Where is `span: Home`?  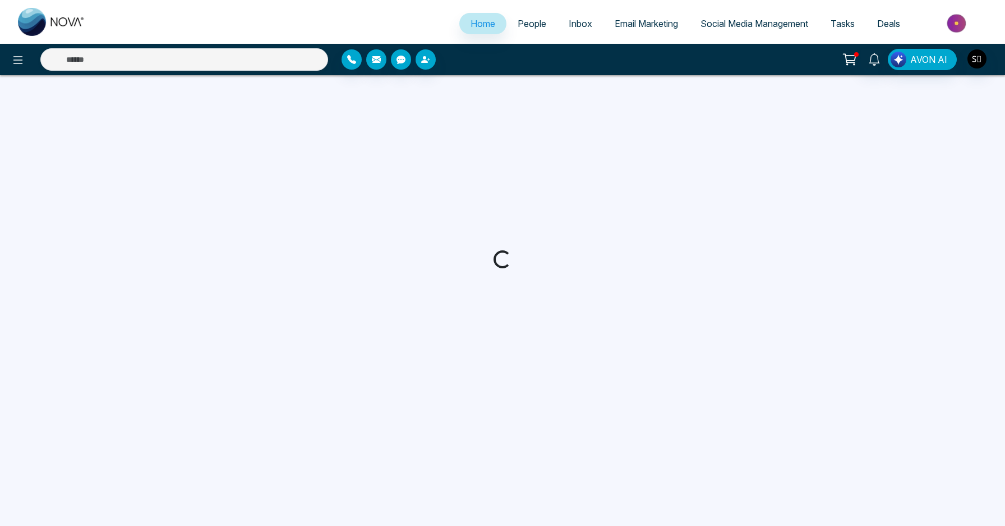
span: Home is located at coordinates (483, 24).